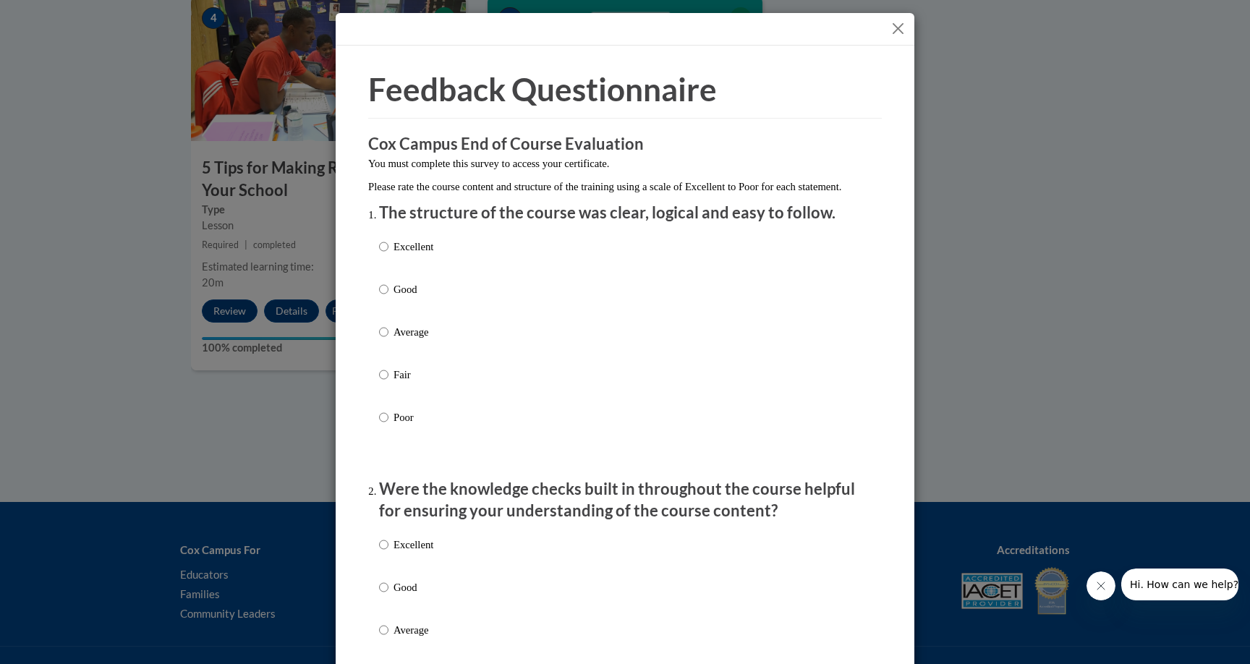 This screenshot has width=1250, height=664. Describe the element at coordinates (897, 28) in the screenshot. I see `button: Close` at that location.